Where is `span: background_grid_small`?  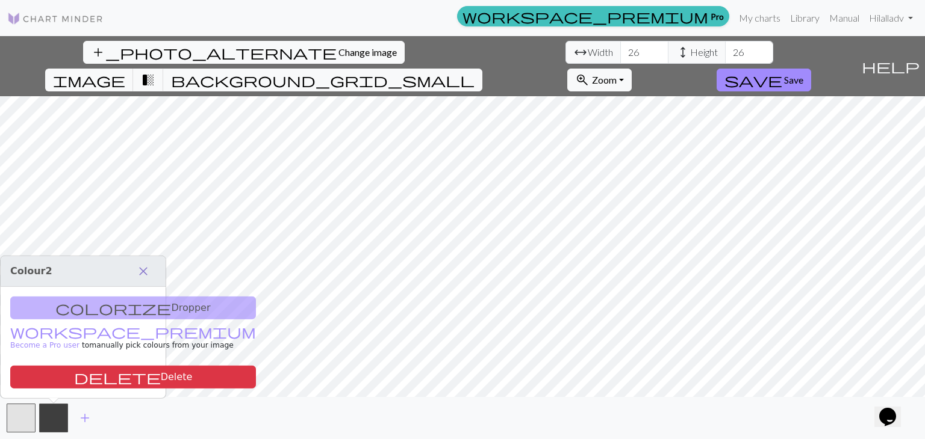 span: background_grid_small is located at coordinates (323, 80).